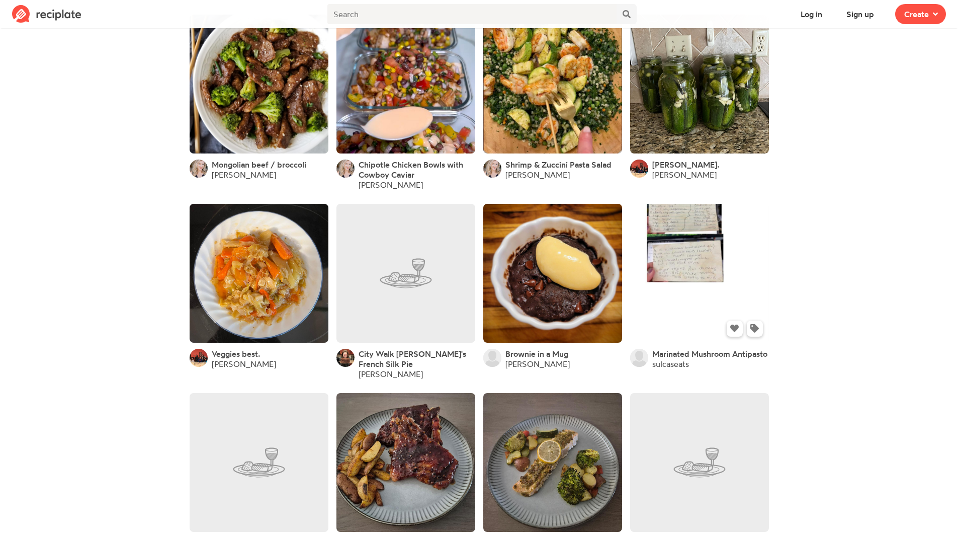  What do you see at coordinates (472, 14) in the screenshot?
I see `input: Search` at bounding box center [472, 14].